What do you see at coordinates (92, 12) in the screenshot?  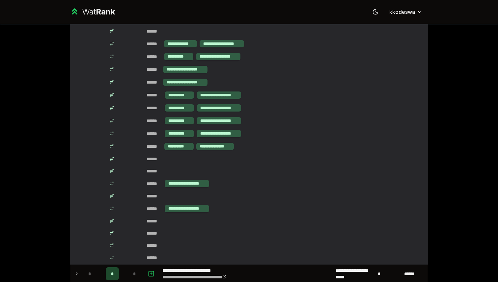 I see `a: WatRank` at bounding box center [92, 12].